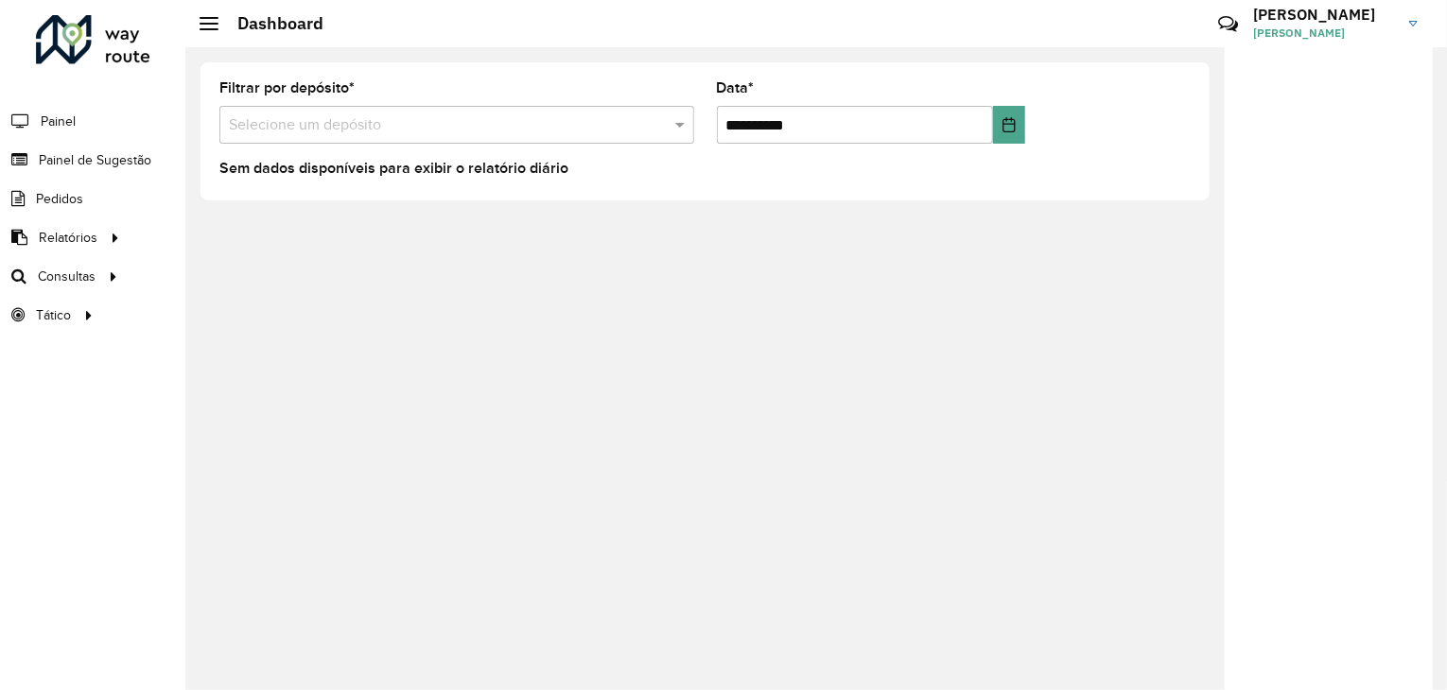 The height and width of the screenshot is (690, 1447). I want to click on span: Pedidos, so click(60, 199).